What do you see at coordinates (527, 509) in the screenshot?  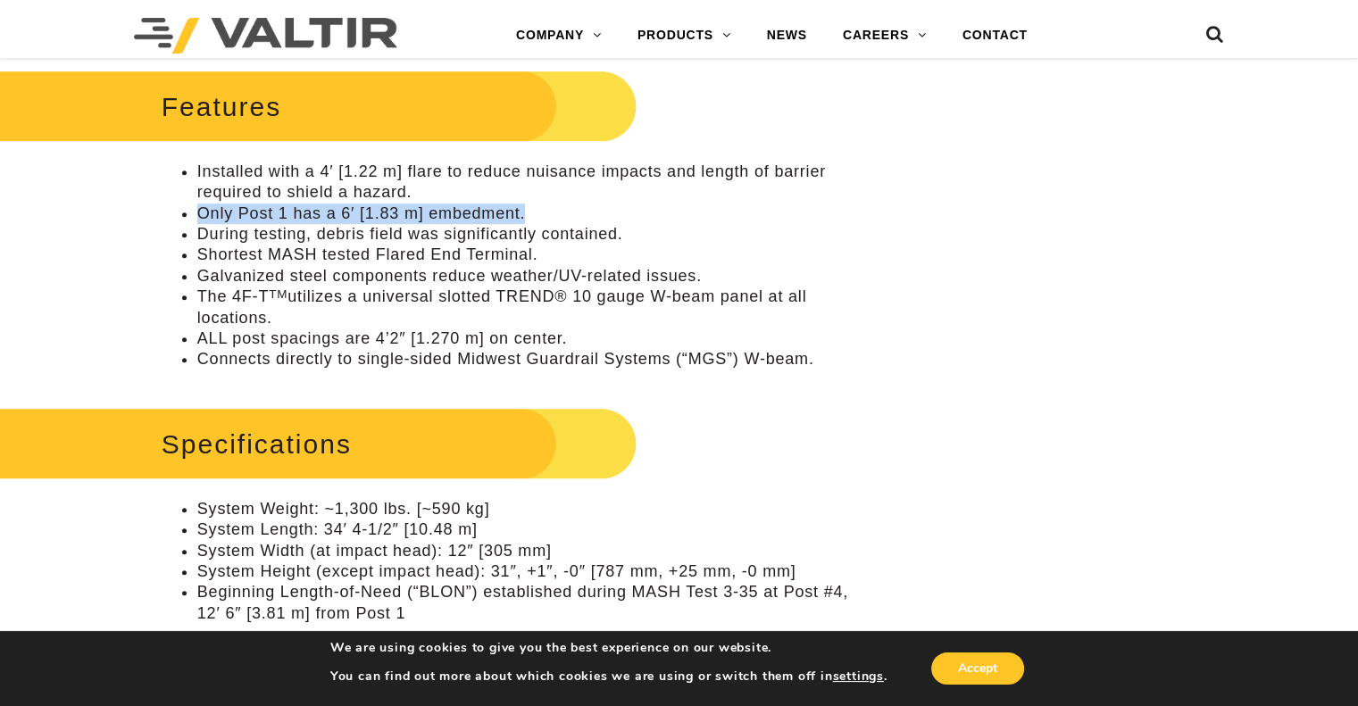 I see `li: System Weight: ~1,300 lbs. [~590 kg]` at bounding box center [527, 509].